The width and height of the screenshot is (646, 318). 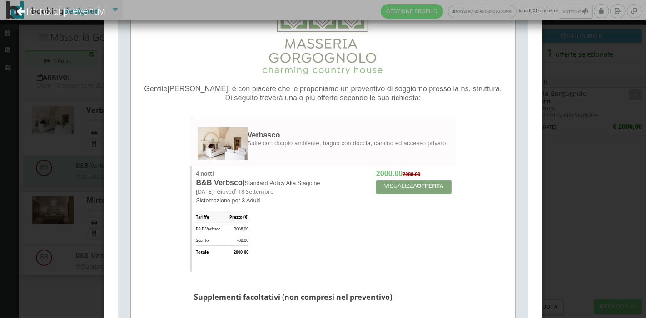 What do you see at coordinates (389, 174) in the screenshot?
I see `span: 2000.00` at bounding box center [389, 174].